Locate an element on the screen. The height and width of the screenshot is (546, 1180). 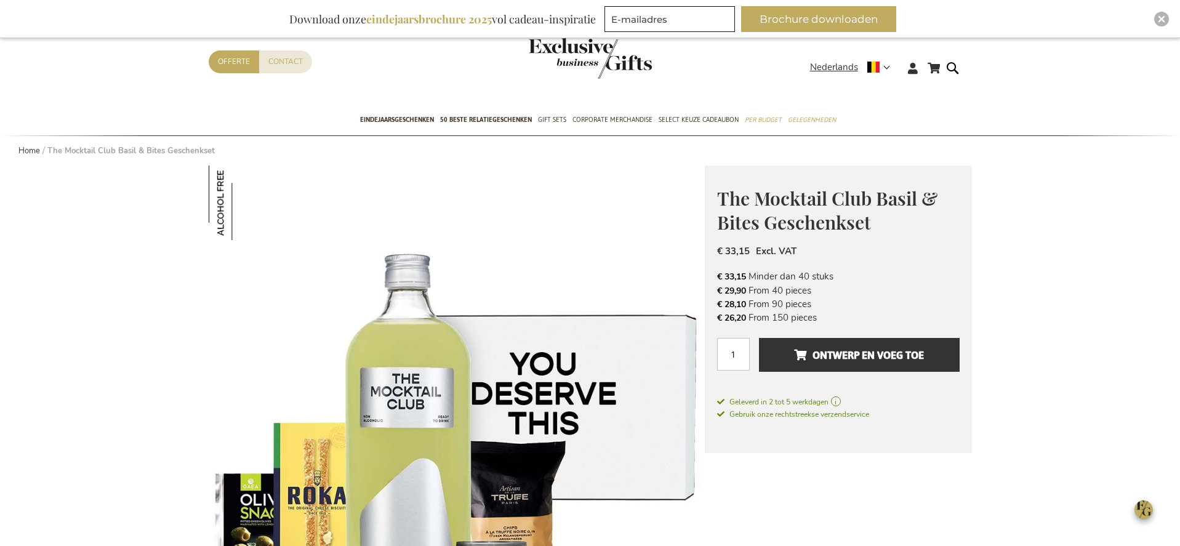
a: store logo is located at coordinates (560, 58).